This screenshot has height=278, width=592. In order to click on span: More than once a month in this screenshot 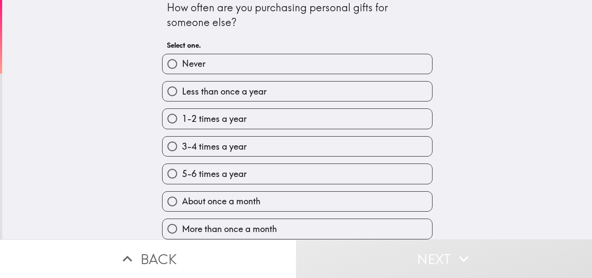, I will do `click(229, 229)`.